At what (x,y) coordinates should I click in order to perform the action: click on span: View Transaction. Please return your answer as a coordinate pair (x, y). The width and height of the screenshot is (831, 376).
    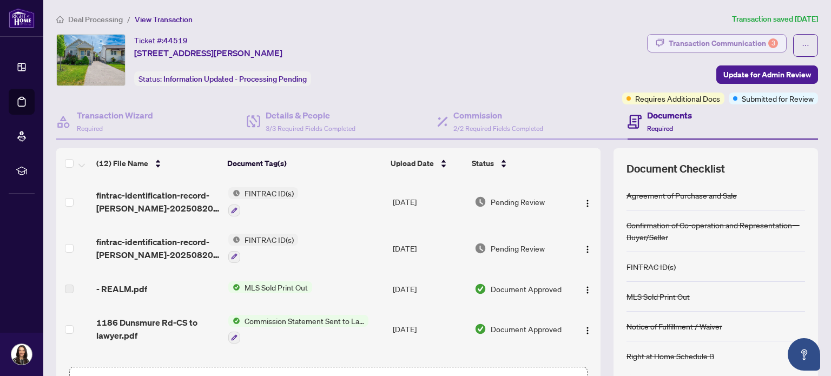
    Looking at the image, I should click on (163, 19).